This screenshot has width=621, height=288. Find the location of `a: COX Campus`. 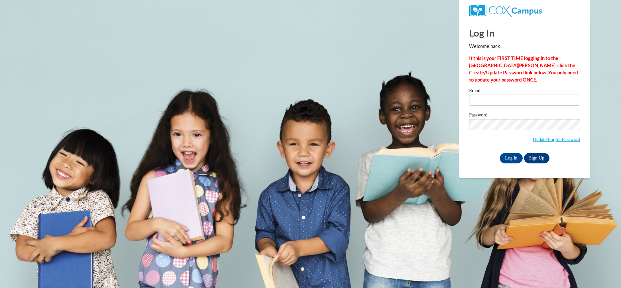

a: COX Campus is located at coordinates (505, 10).